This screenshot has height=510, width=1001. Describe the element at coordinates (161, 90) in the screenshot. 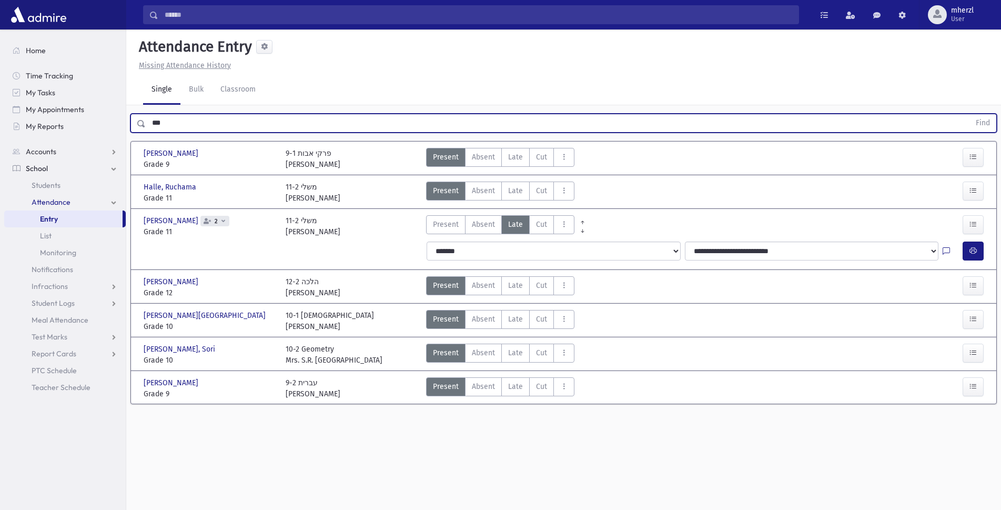

I see `a: Single` at that location.